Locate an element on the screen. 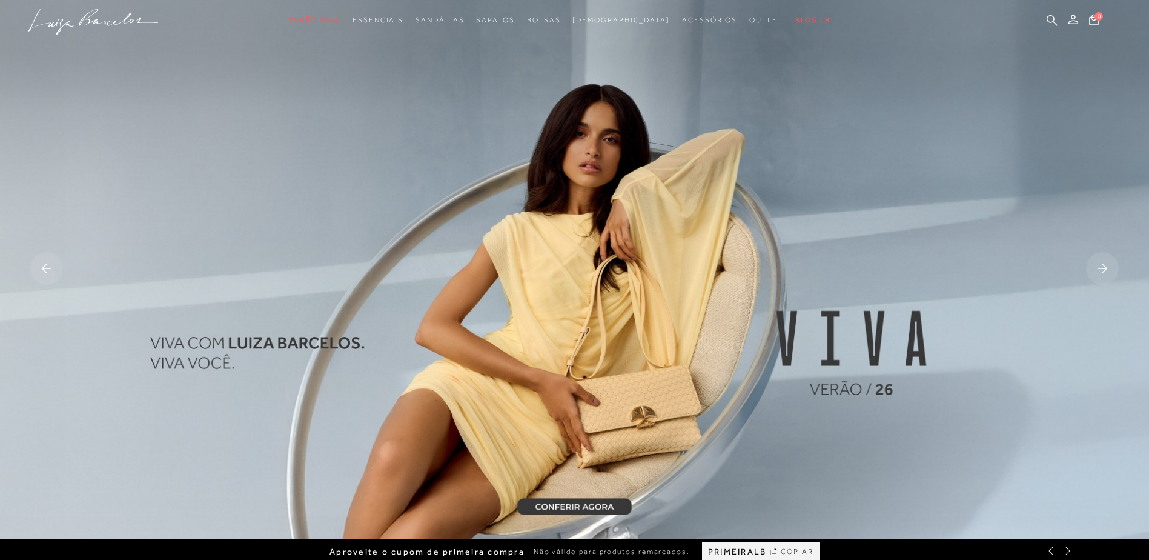 The height and width of the screenshot is (560, 1149). span: 0 is located at coordinates (1098, 16).